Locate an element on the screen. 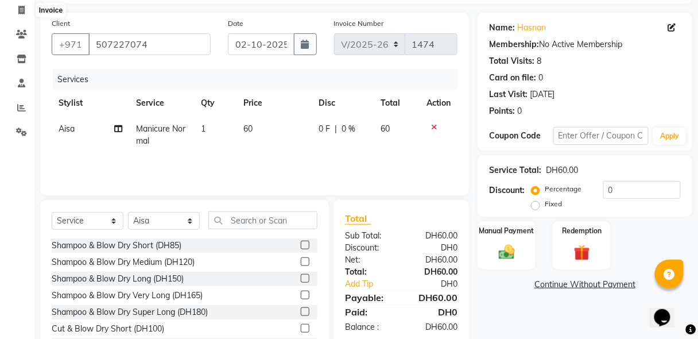  a: Hasnan is located at coordinates (531, 28).